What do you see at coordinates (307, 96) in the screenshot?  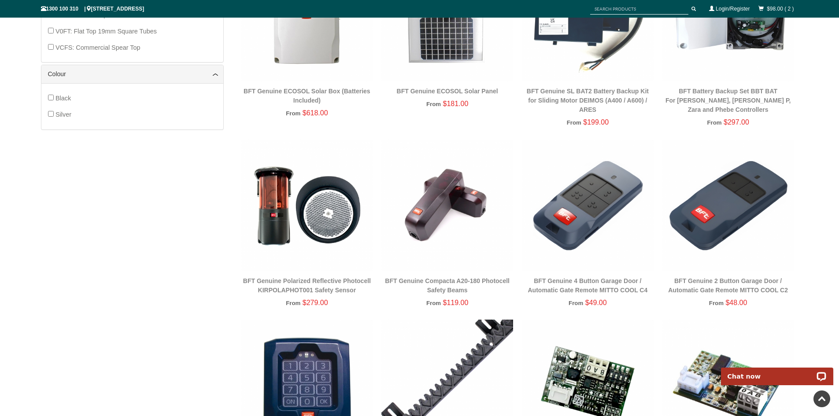 I see `a: BFT Genuine ECOSOL Solar Box (Batteries Included)` at bounding box center [307, 96].